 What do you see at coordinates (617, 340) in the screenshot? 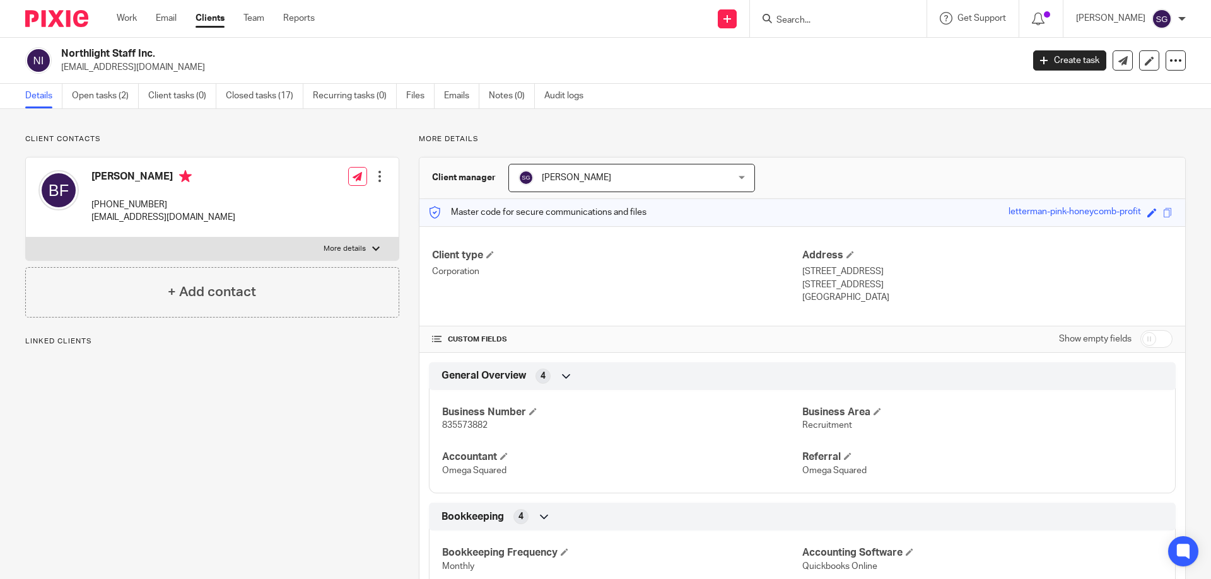
I see `h4: CUSTOM FIELDS` at bounding box center [617, 340].